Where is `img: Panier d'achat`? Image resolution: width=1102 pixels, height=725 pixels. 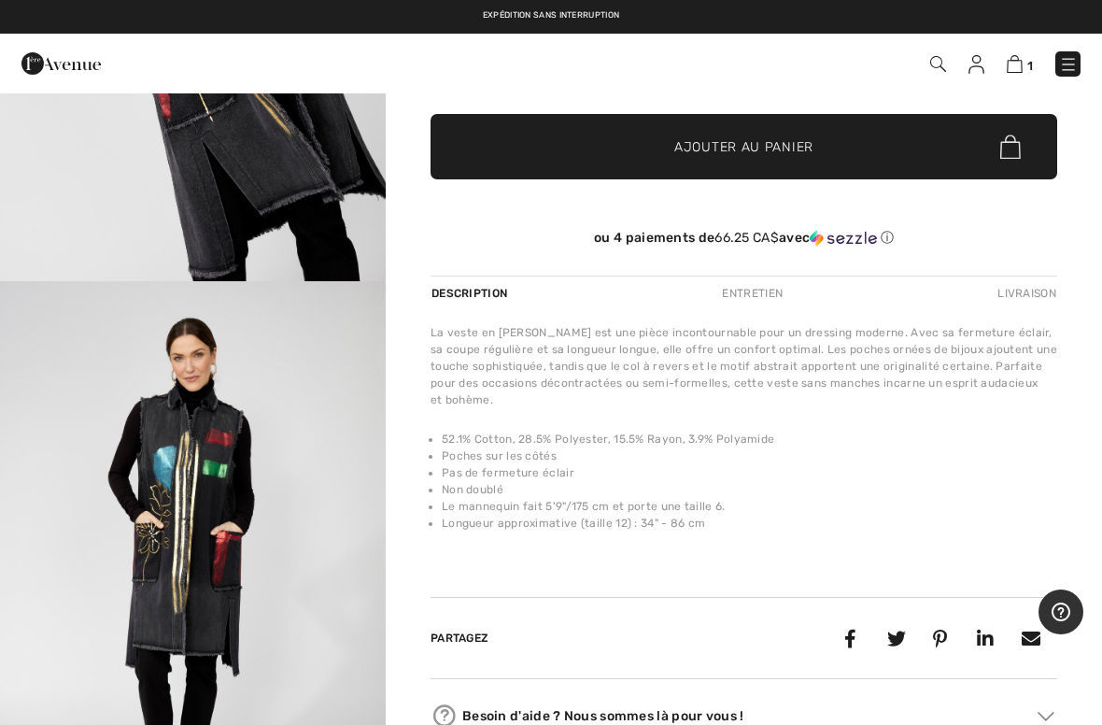
img: Panier d'achat is located at coordinates (1014, 64).